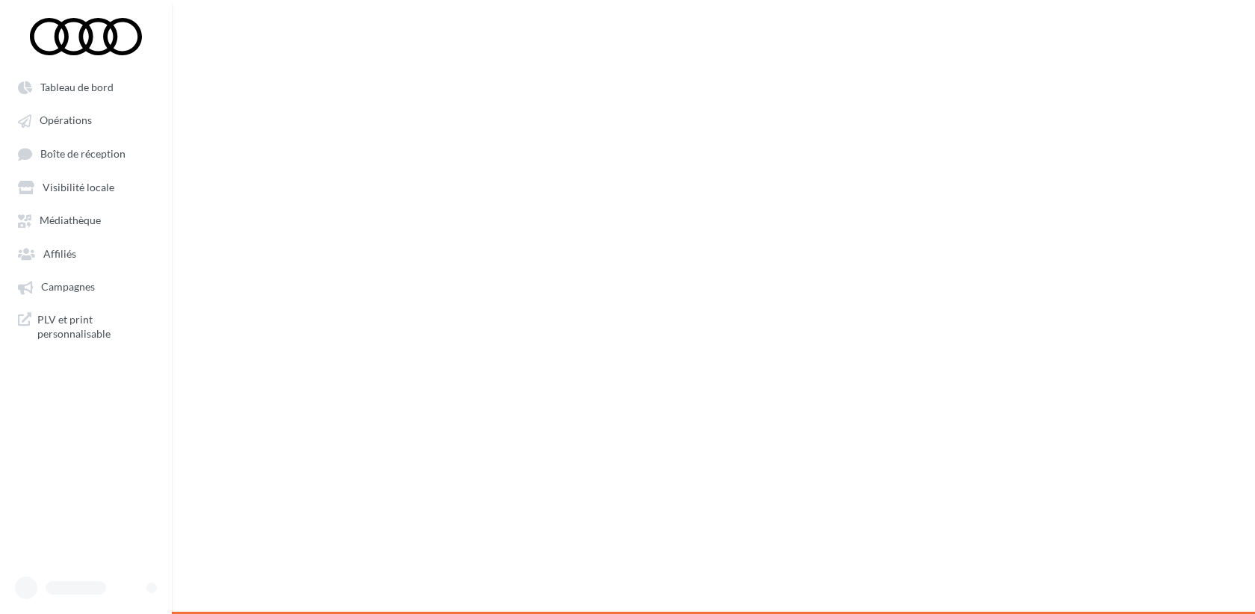 The height and width of the screenshot is (614, 1255). Describe the element at coordinates (86, 153) in the screenshot. I see `a: Boîte de réception` at that location.